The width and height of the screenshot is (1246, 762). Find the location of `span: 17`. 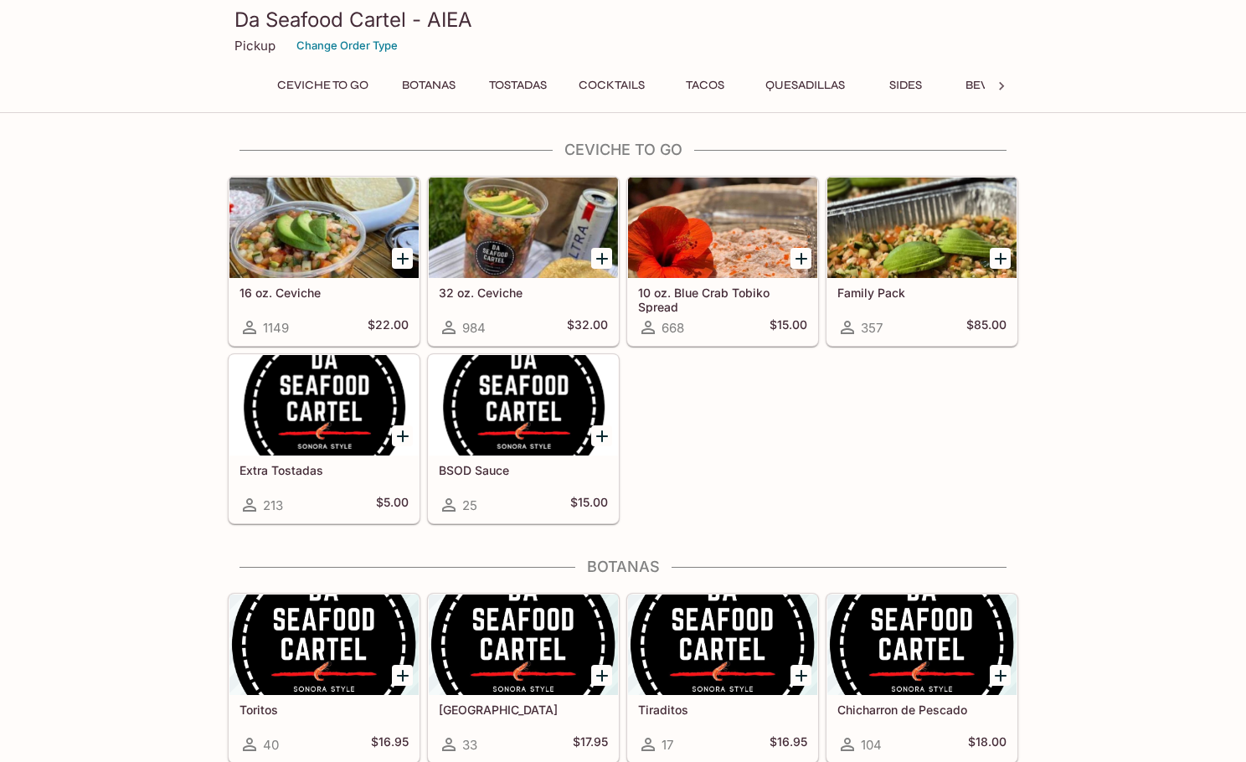

span: 17 is located at coordinates (668, 745).